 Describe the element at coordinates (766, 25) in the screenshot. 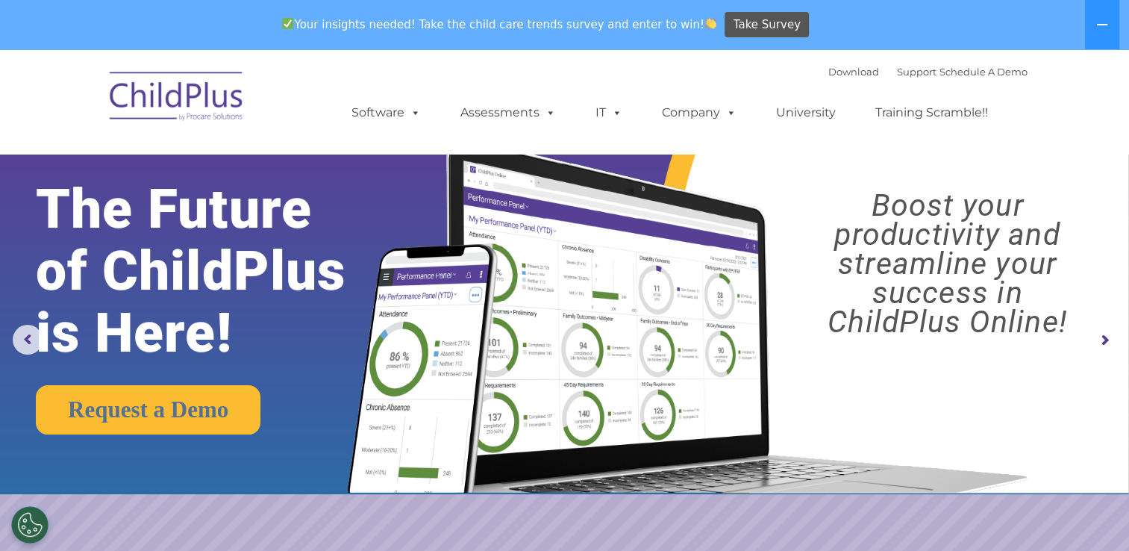

I see `a: Take Survey` at that location.